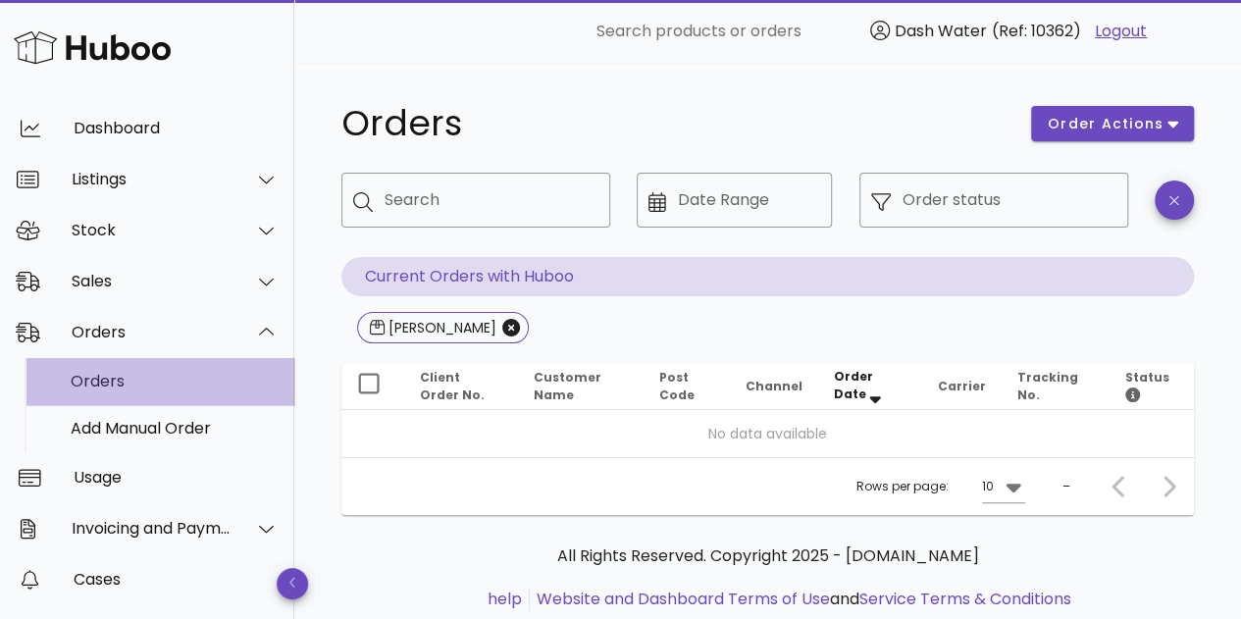  What do you see at coordinates (176, 128) in the screenshot?
I see `div: Dashboard` at bounding box center [176, 128].